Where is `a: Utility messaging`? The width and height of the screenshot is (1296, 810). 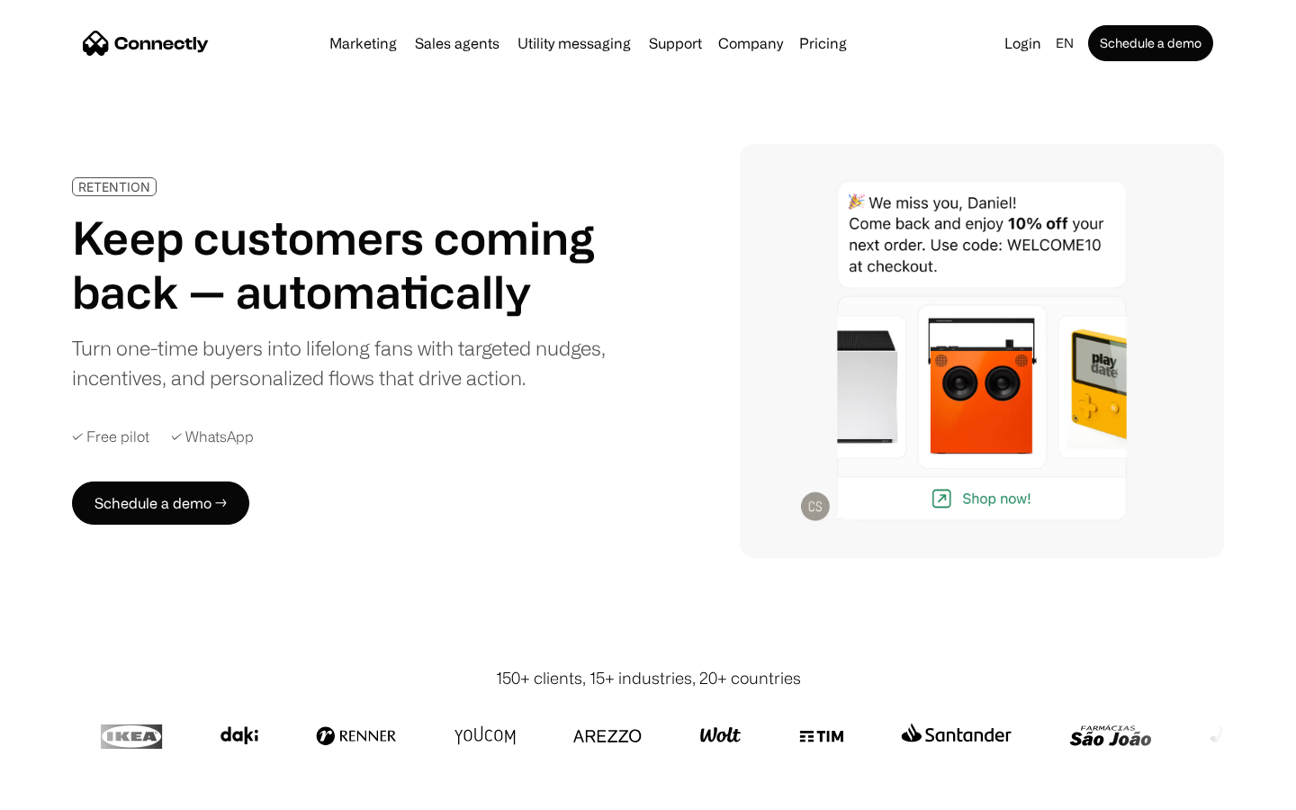 a: Utility messaging is located at coordinates (574, 43).